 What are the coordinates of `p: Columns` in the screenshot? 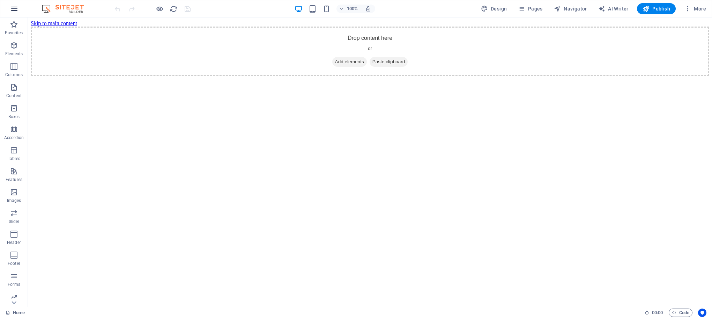 It's located at (14, 75).